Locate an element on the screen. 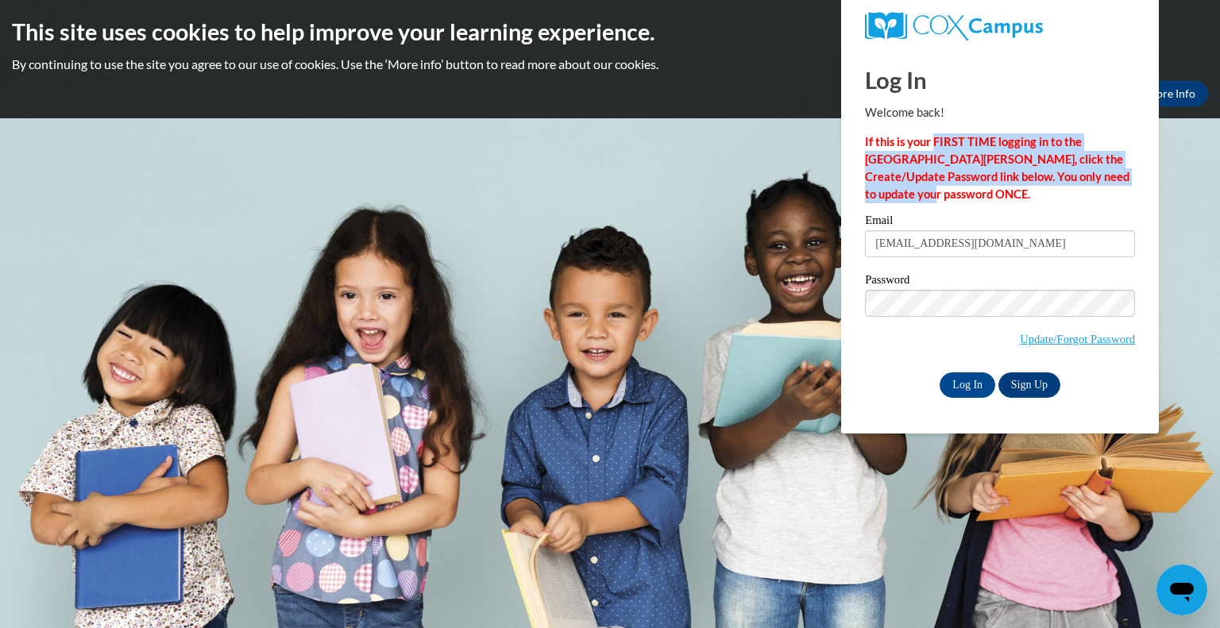 The width and height of the screenshot is (1220, 628). label: Password is located at coordinates (1000, 282).